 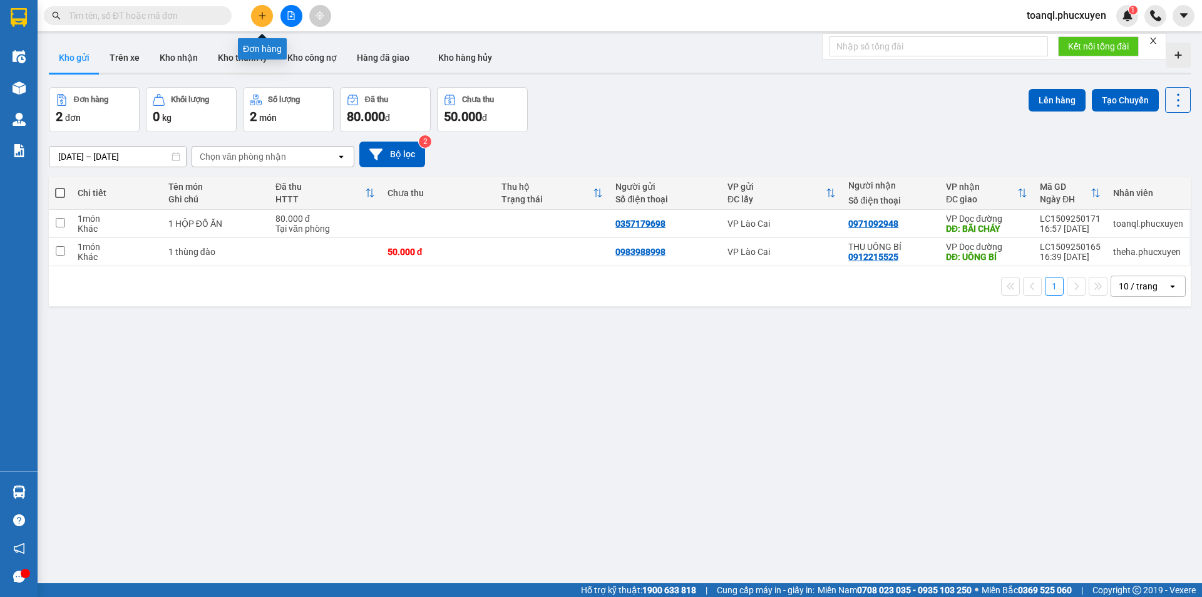 I want to click on span: Miền Bắc, so click(x=1027, y=590).